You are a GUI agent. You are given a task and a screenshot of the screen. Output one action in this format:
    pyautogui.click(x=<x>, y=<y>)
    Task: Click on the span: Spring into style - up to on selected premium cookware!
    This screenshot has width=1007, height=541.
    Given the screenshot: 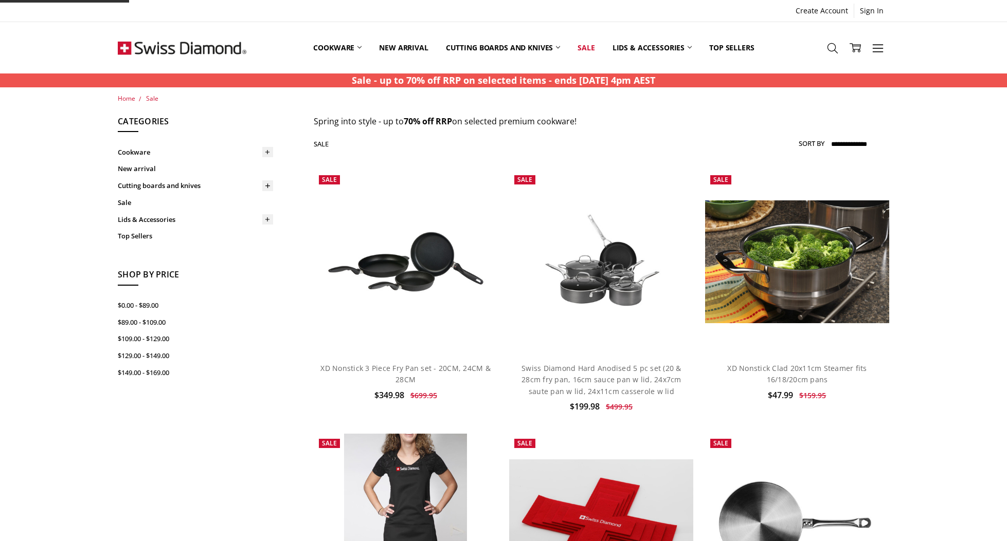 What is the action you would take?
    pyautogui.click(x=445, y=121)
    